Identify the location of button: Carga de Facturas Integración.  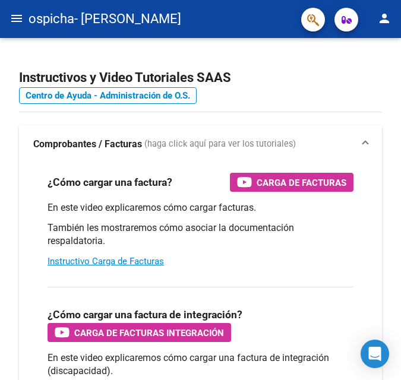
(139, 333).